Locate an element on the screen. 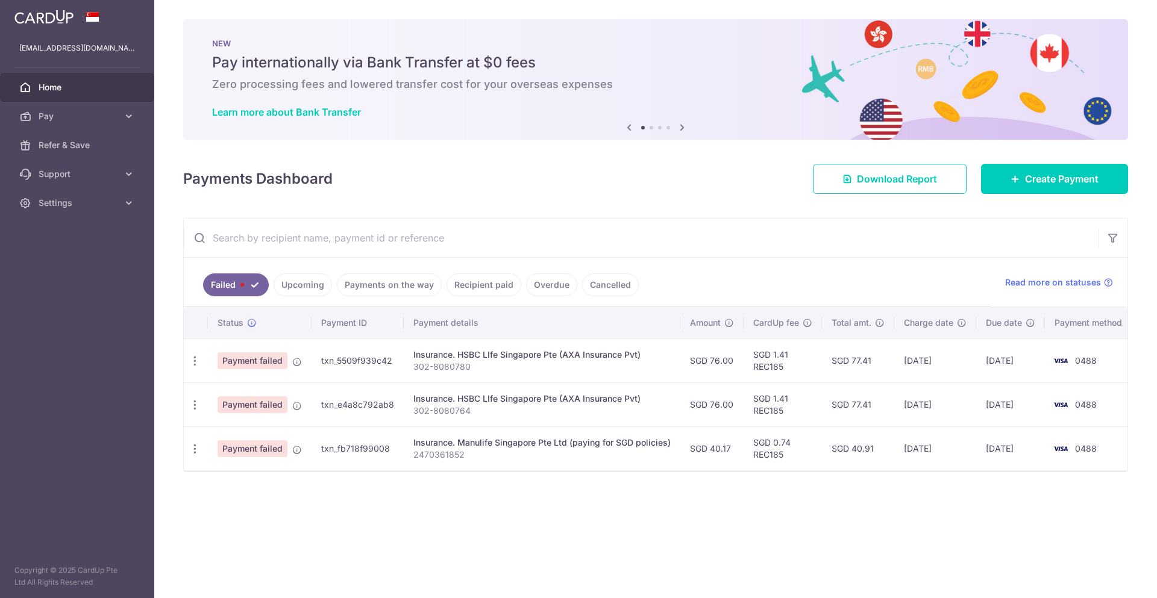 Image resolution: width=1157 pixels, height=598 pixels. a: Overdue is located at coordinates (551, 285).